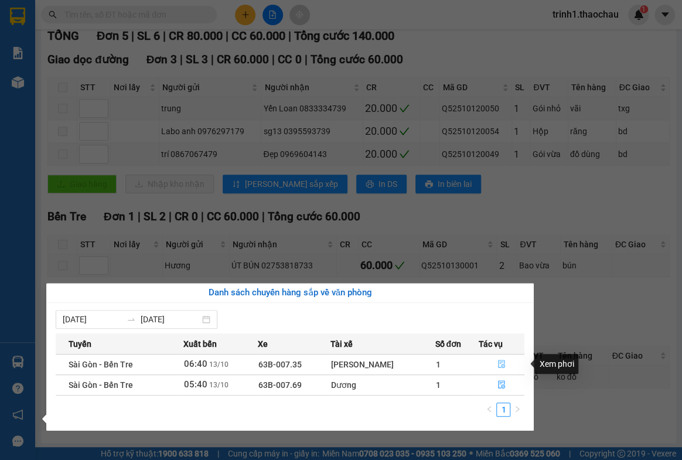 Image resolution: width=682 pixels, height=460 pixels. Describe the element at coordinates (92, 320) in the screenshot. I see `input: Từ ngày` at that location.